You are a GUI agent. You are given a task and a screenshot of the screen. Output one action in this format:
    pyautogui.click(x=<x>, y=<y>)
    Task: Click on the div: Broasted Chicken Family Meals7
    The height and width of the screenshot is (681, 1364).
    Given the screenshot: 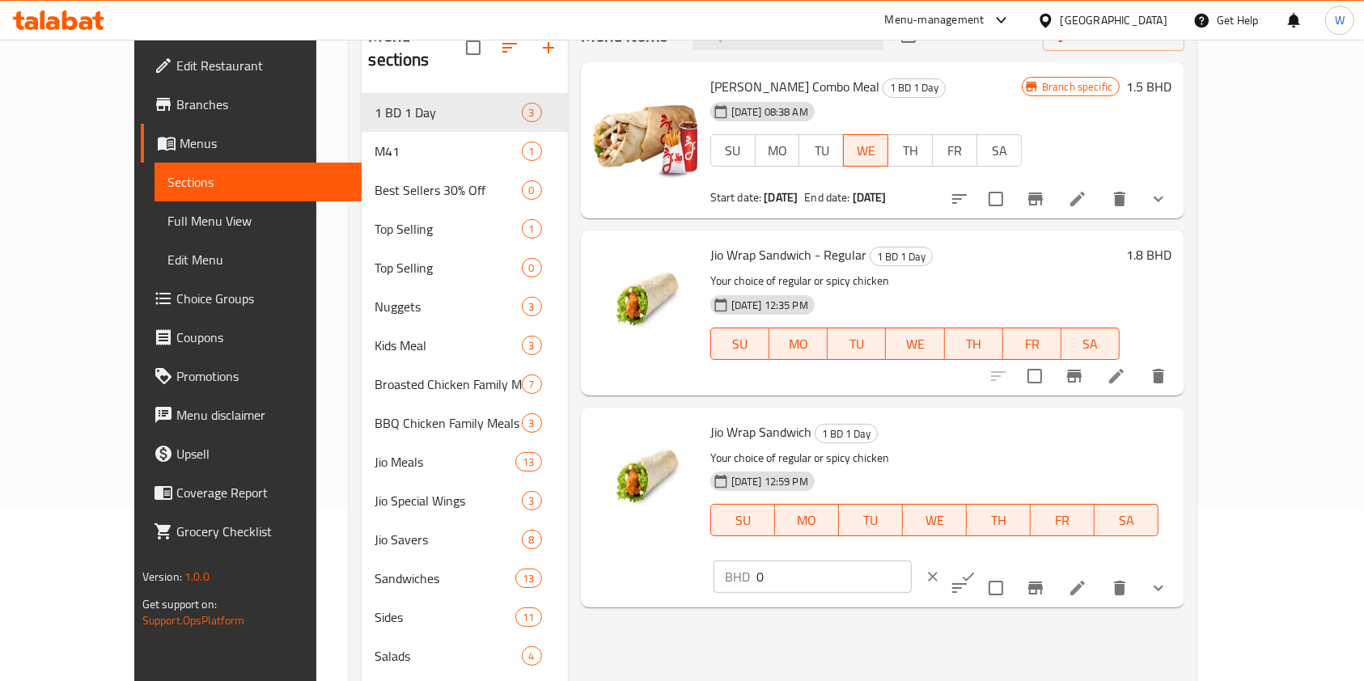 What is the action you would take?
    pyautogui.click(x=464, y=384)
    